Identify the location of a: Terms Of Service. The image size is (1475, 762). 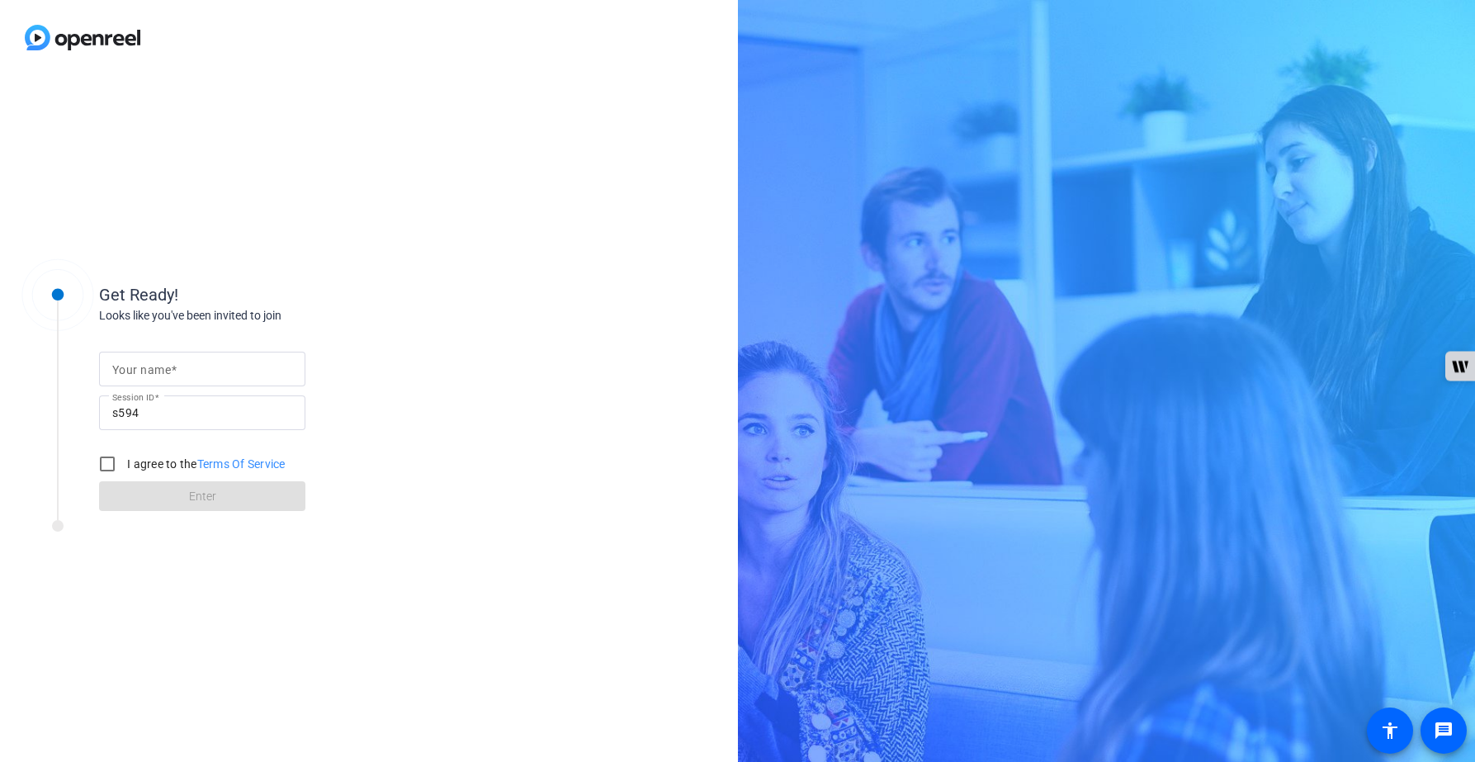
(241, 464).